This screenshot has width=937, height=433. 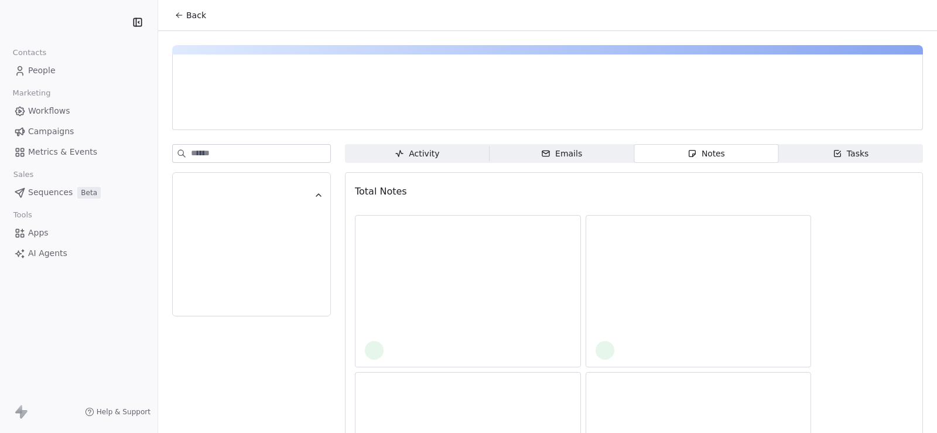 I want to click on span: Marketing, so click(x=32, y=93).